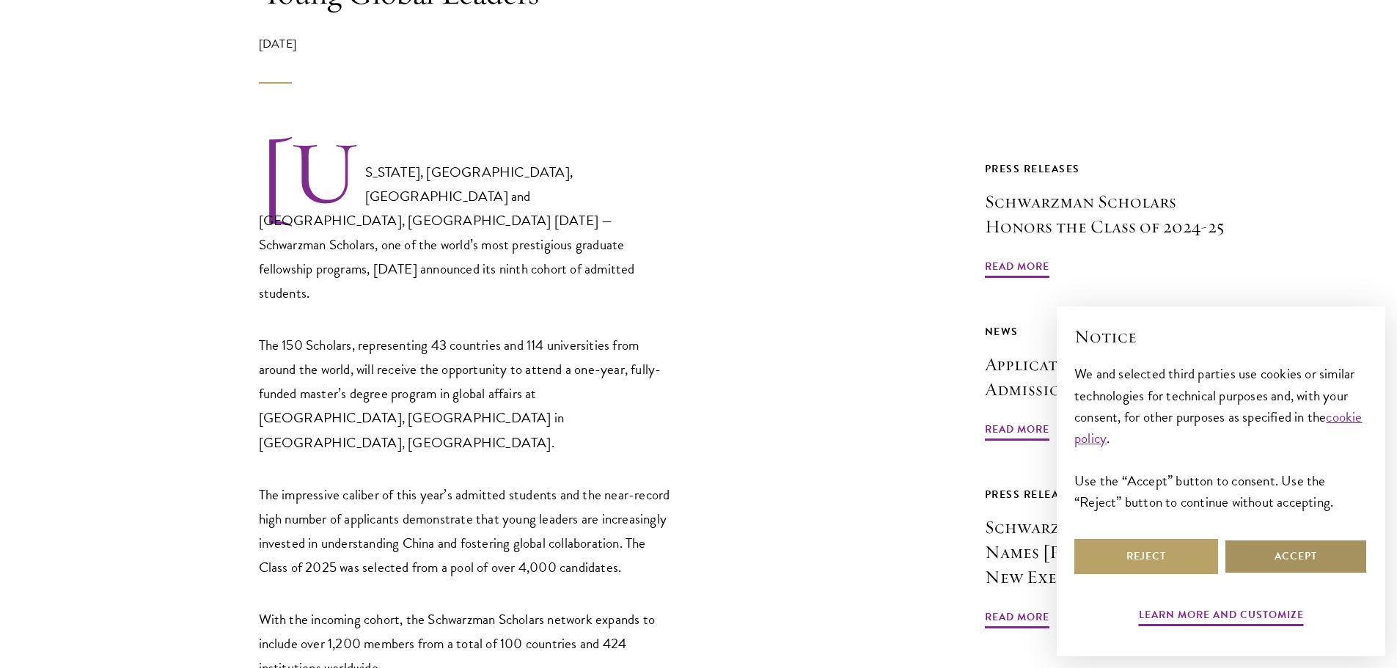 The width and height of the screenshot is (1397, 668). I want to click on h3: Application Tips from the Admissions Team, so click(1106, 377).